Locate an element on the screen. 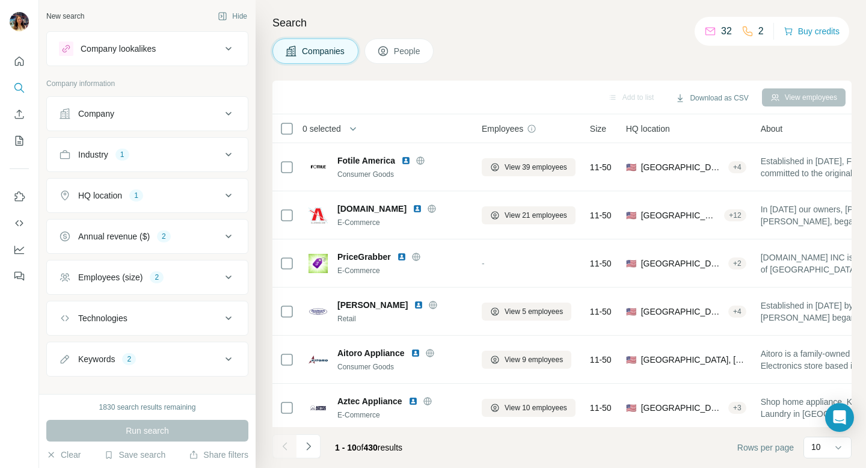 The image size is (866, 468). div: HQ location is located at coordinates (100, 195).